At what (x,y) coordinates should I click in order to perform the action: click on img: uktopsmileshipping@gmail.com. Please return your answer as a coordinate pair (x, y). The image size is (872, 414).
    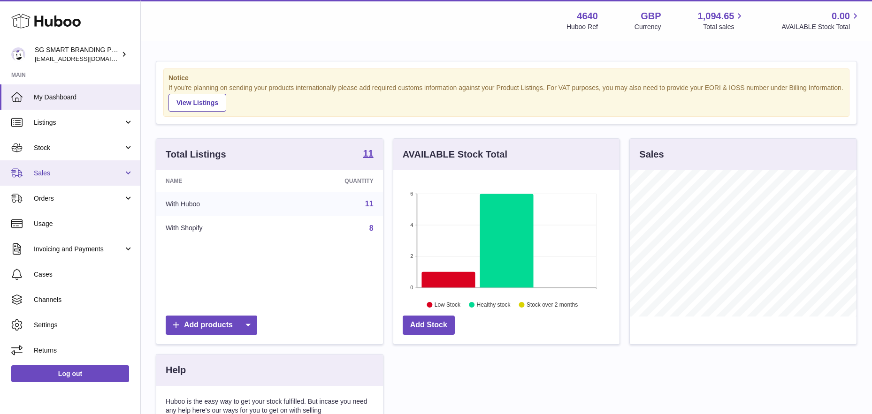
    Looking at the image, I should click on (18, 54).